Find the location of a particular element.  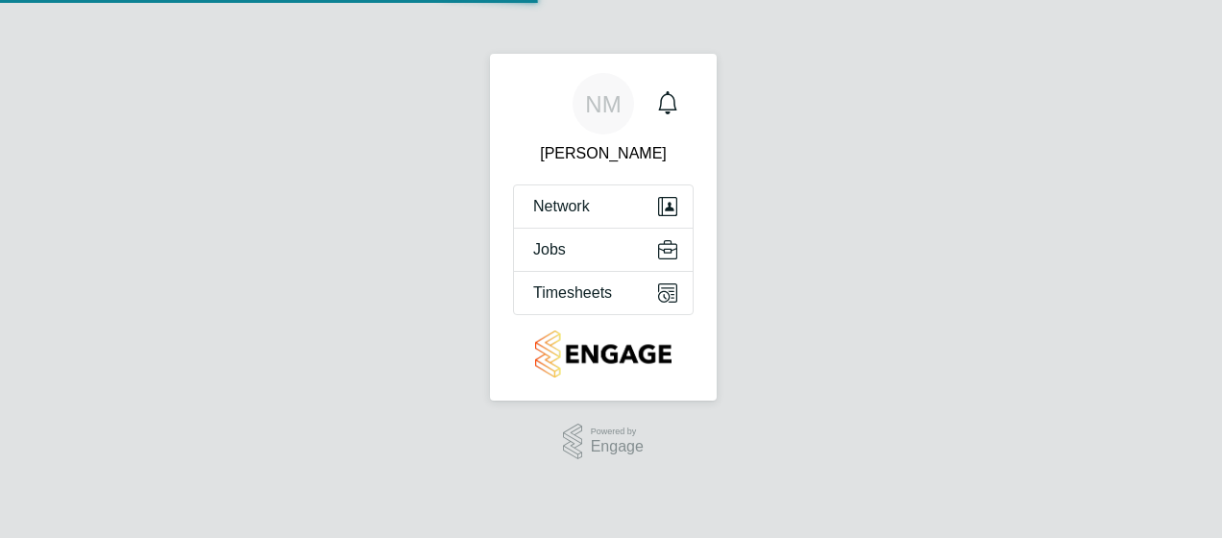

nav: Main navigation is located at coordinates (603, 227).